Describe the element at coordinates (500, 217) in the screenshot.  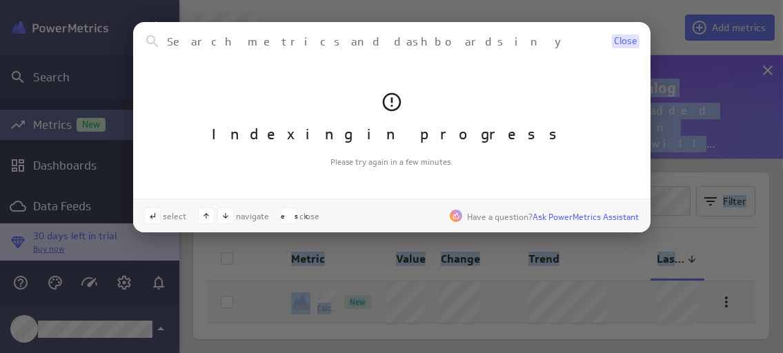
I see `span: Have a question?` at that location.